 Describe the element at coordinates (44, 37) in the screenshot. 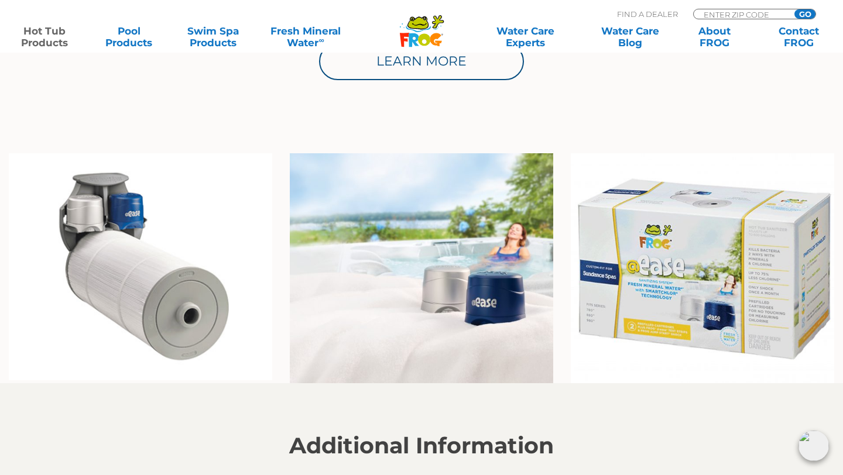

I see `a: Hot TubProducts` at that location.